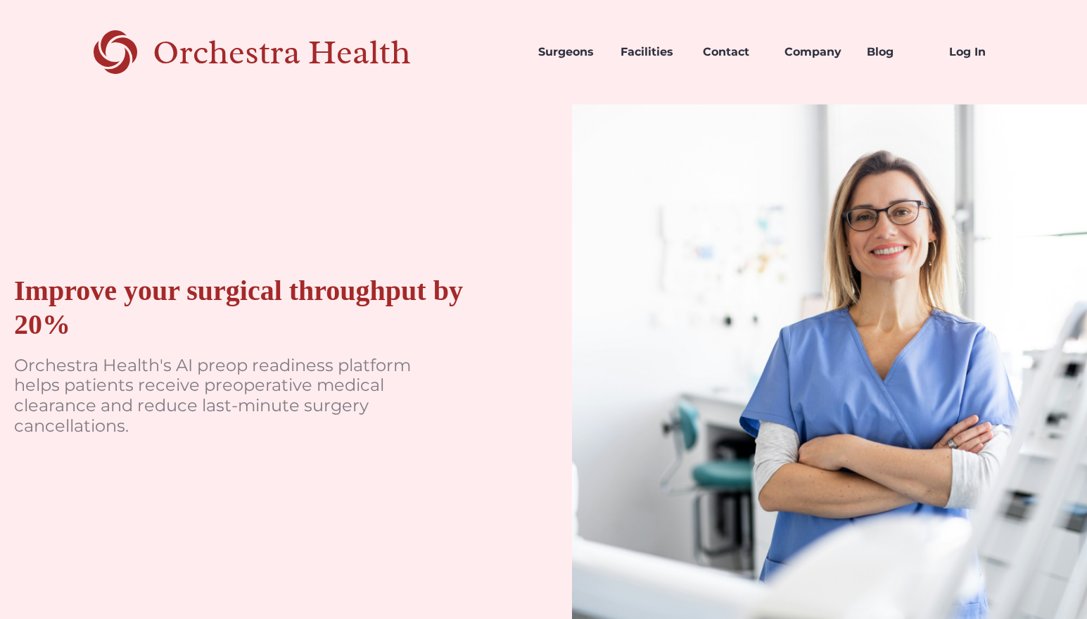 This screenshot has height=619, width=1087. What do you see at coordinates (264, 52) in the screenshot?
I see `a: home` at bounding box center [264, 52].